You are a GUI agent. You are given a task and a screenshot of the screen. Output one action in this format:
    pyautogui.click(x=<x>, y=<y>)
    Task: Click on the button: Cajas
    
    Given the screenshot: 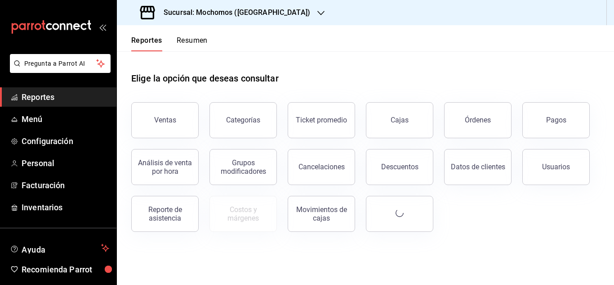 What is the action you would take?
    pyautogui.click(x=400, y=120)
    